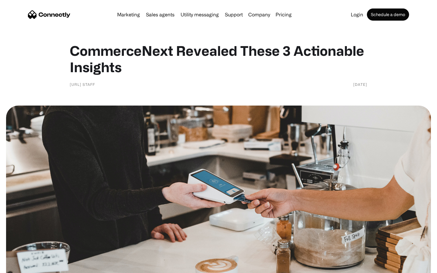 The width and height of the screenshot is (437, 273). What do you see at coordinates (200, 15) in the screenshot?
I see `a: Utility messaging` at bounding box center [200, 15].